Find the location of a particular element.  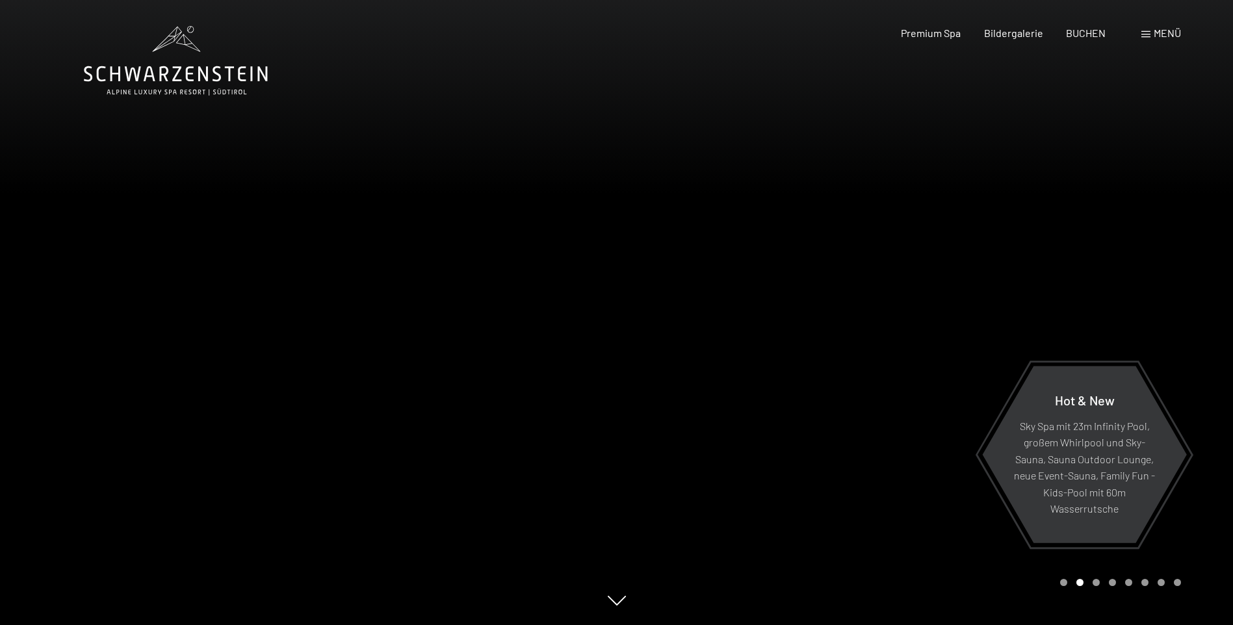

span: Menü is located at coordinates (1168, 33).